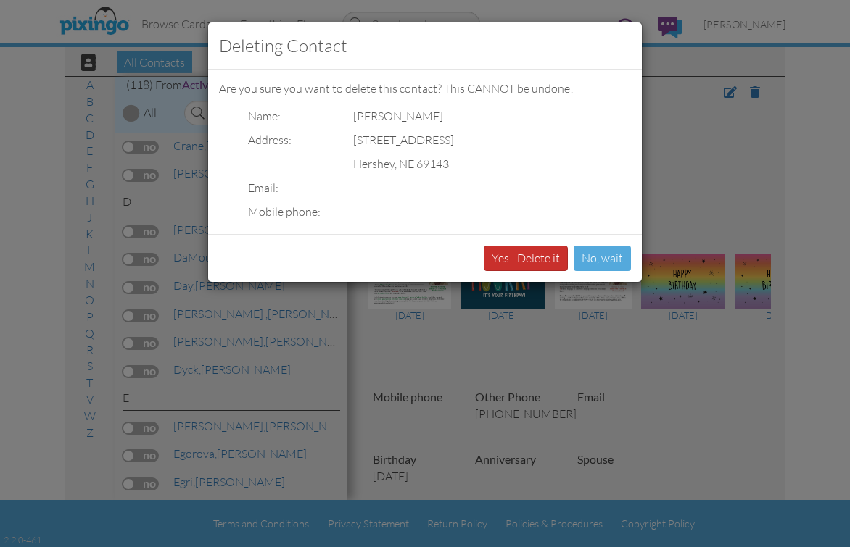 The width and height of the screenshot is (850, 547). Describe the element at coordinates (602, 258) in the screenshot. I see `button: No, wait` at that location.